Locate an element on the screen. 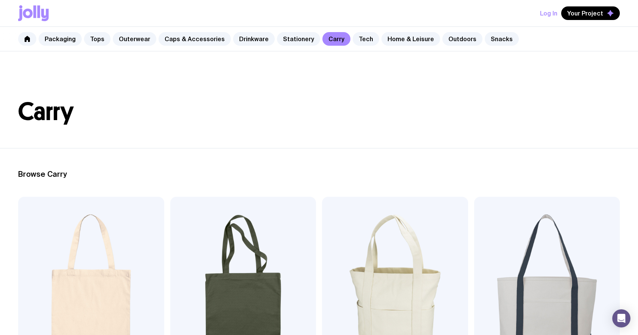 The image size is (638, 335). div: Open Intercom Messenger is located at coordinates (621, 319).